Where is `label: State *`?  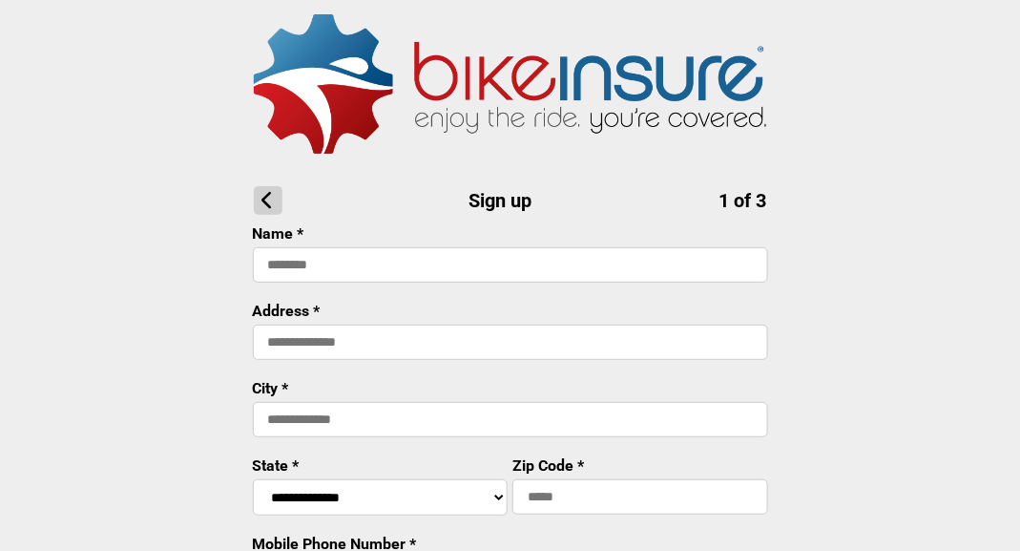
label: State * is located at coordinates (276, 465).